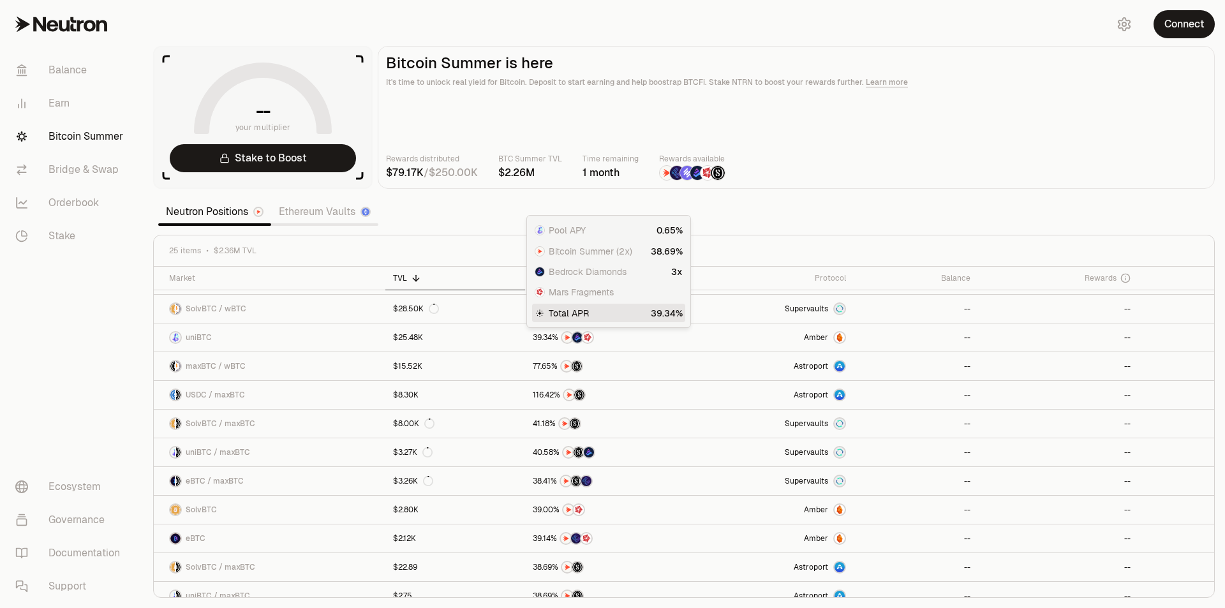 This screenshot has height=608, width=1225. What do you see at coordinates (581, 292) in the screenshot?
I see `span: Mars Fragments` at bounding box center [581, 292].